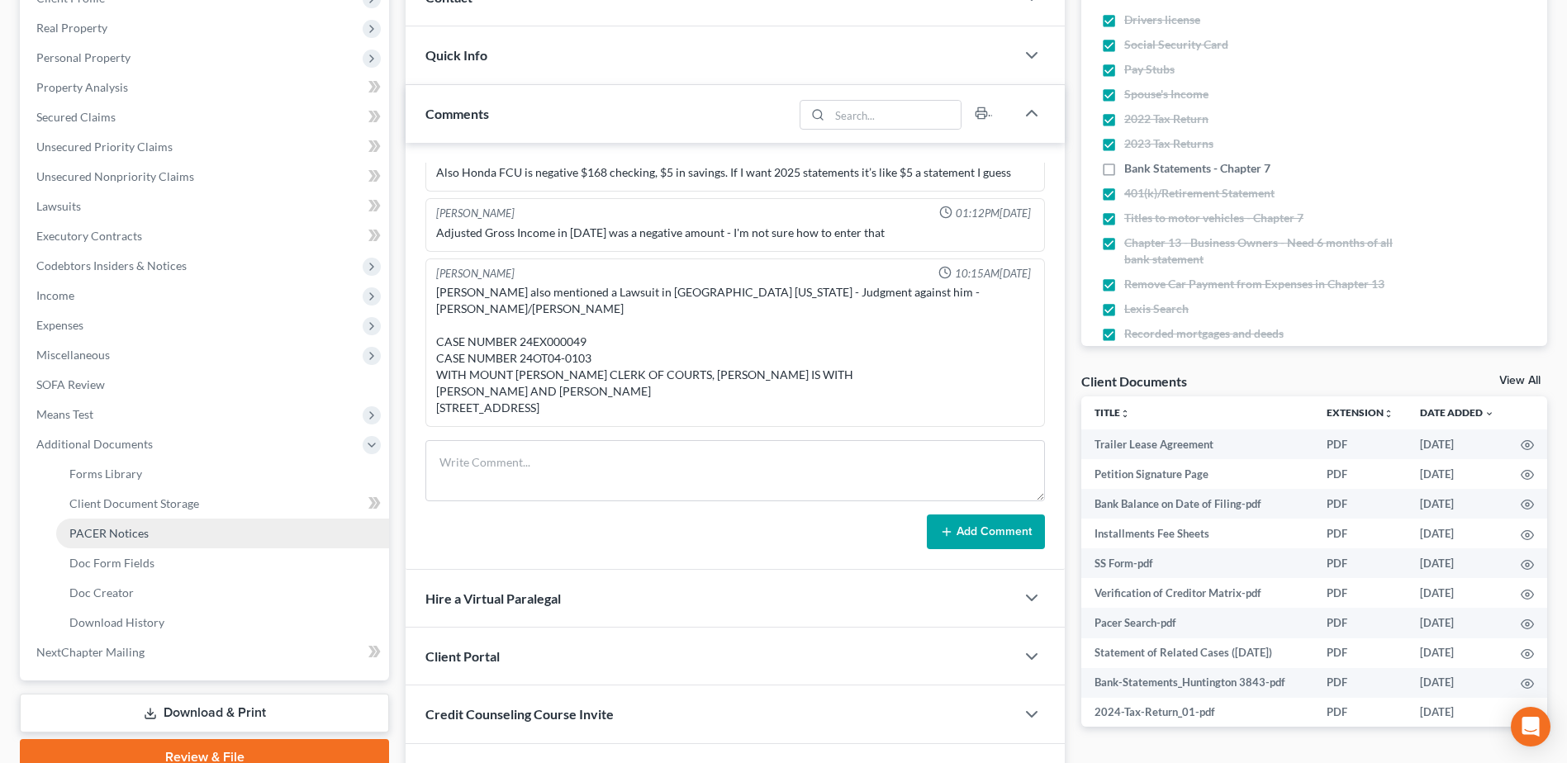 This screenshot has height=763, width=1567. Describe the element at coordinates (222, 593) in the screenshot. I see `a: Doc Creator` at that location.